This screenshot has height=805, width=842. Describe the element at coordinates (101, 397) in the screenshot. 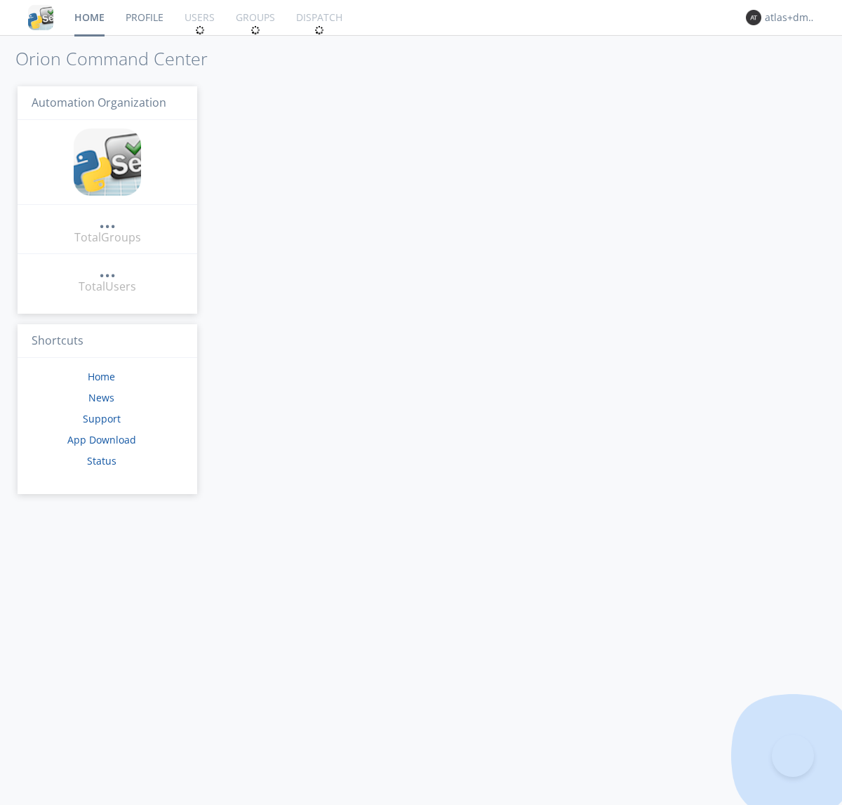

I see `a: News` at that location.